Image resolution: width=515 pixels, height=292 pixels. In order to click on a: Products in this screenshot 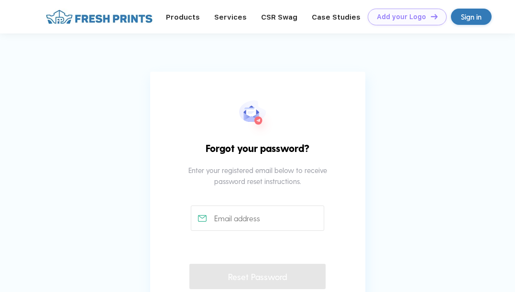, I will do `click(183, 17)`.